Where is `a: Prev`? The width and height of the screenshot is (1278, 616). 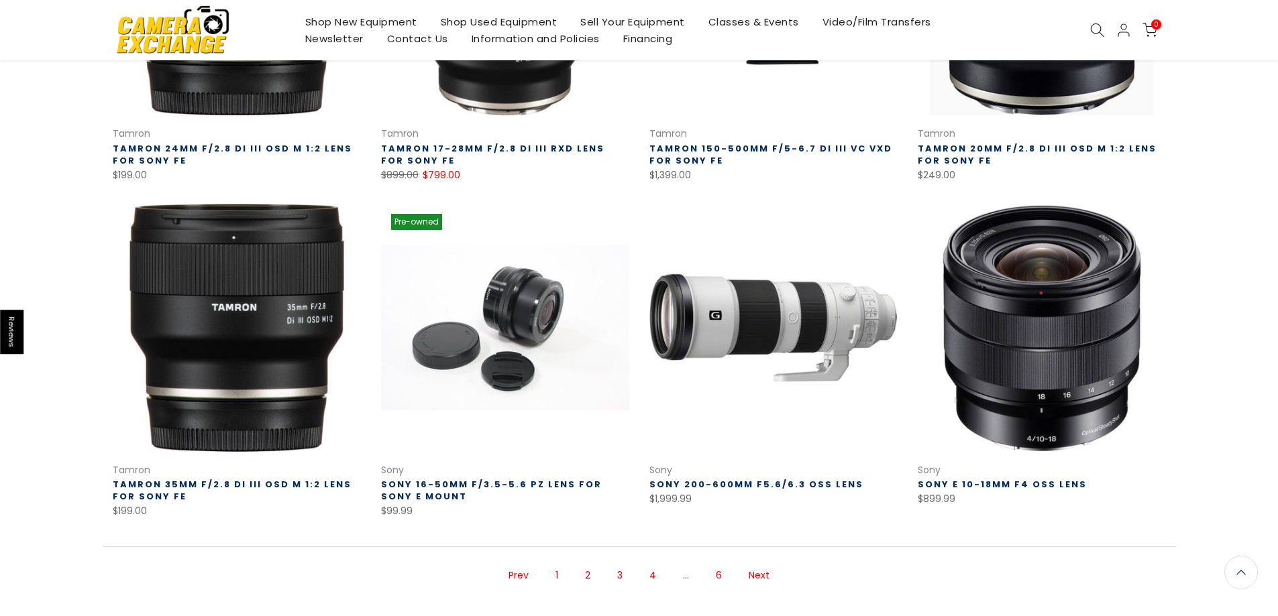 a: Prev is located at coordinates (518, 575).